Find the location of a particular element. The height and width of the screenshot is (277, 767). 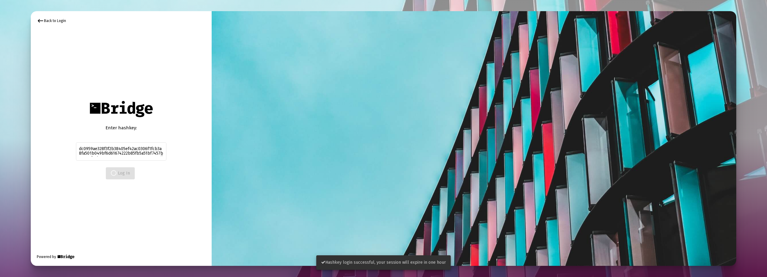

div: Back to Login is located at coordinates (51, 21).